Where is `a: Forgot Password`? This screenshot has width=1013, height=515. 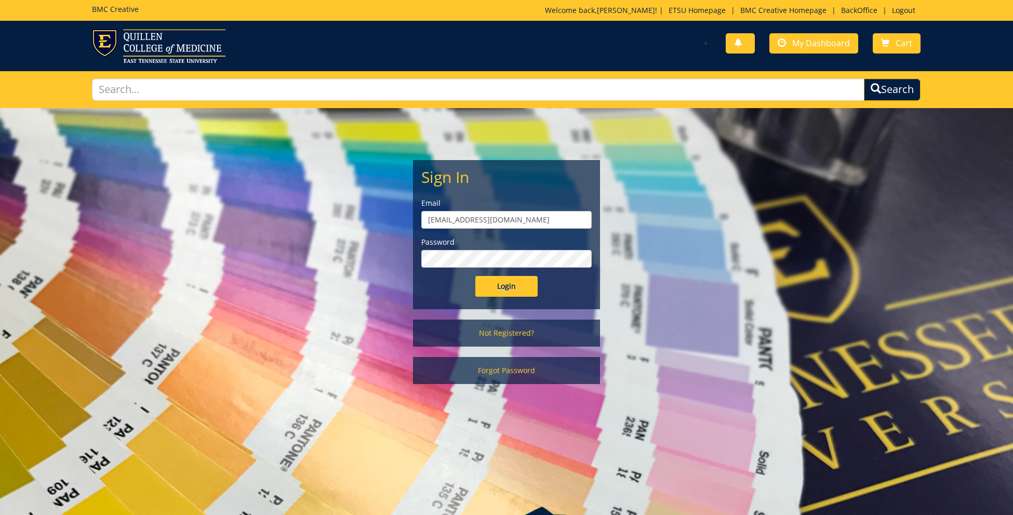 a: Forgot Password is located at coordinates (507, 370).